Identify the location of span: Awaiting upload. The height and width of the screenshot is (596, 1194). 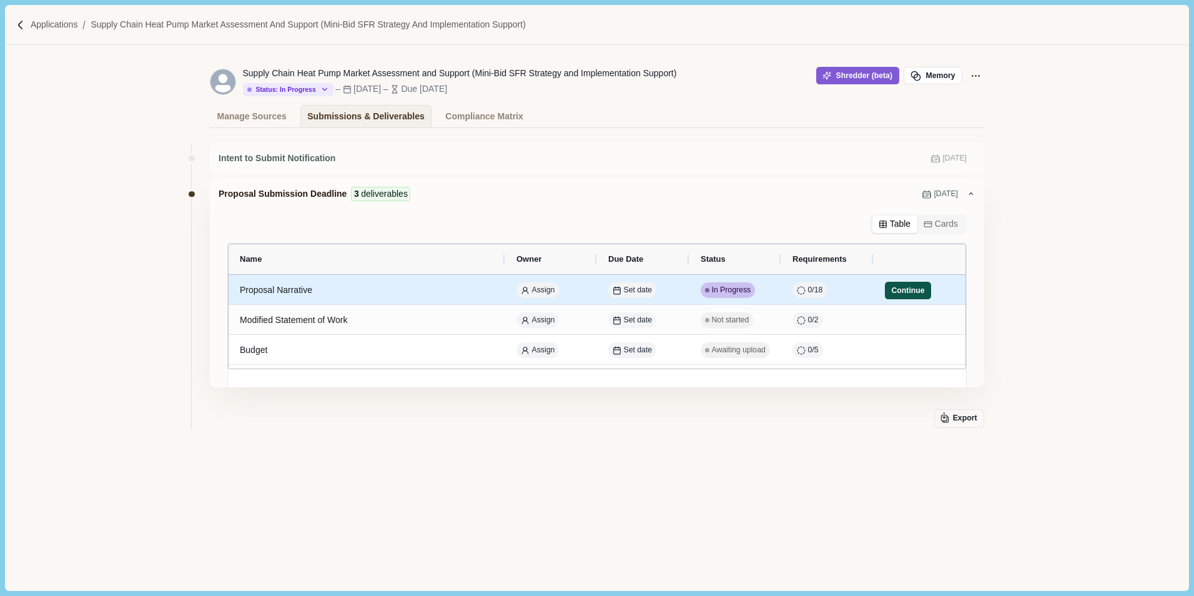
(739, 350).